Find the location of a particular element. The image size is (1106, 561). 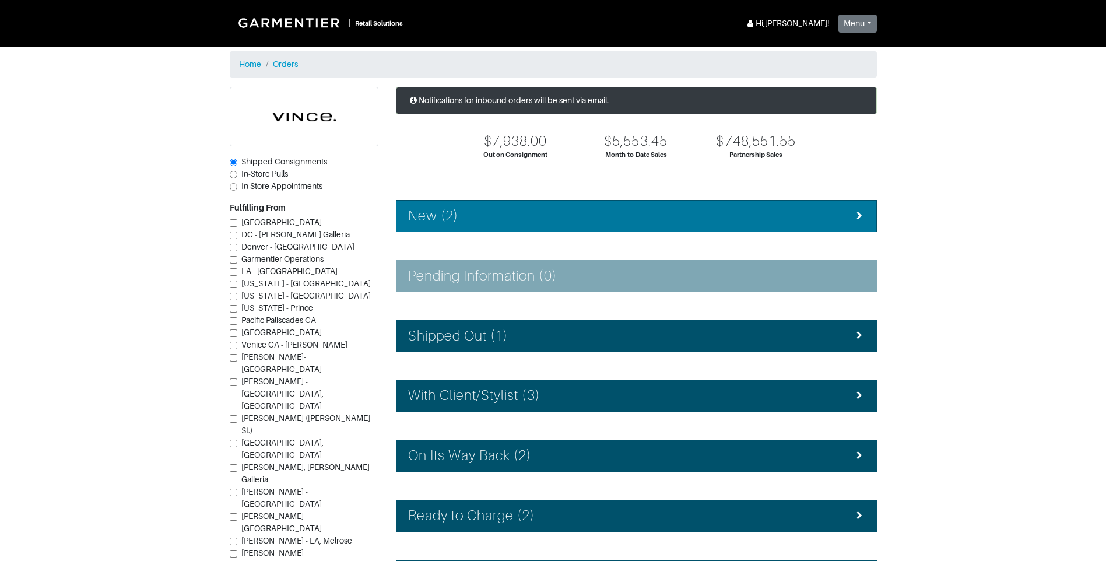

input: In-Store Pulls is located at coordinates (233, 174).